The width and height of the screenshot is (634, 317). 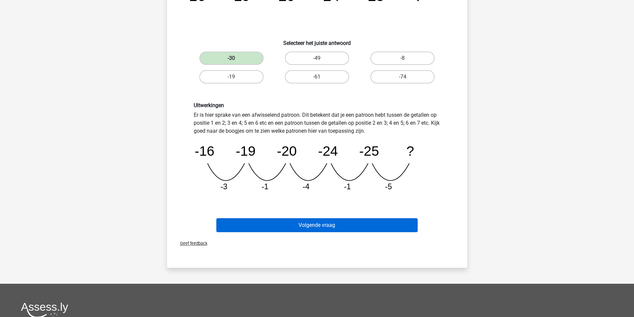 What do you see at coordinates (317, 105) in the screenshot?
I see `h6: Uitwerkingen` at bounding box center [317, 105].